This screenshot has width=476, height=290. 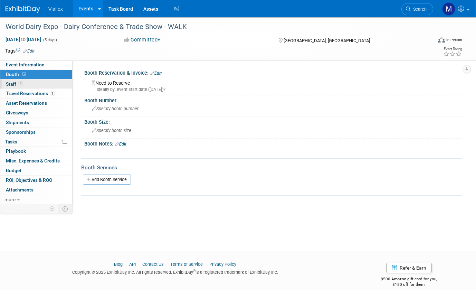 What do you see at coordinates (36, 132) in the screenshot?
I see `a: Sponsorships` at bounding box center [36, 132].